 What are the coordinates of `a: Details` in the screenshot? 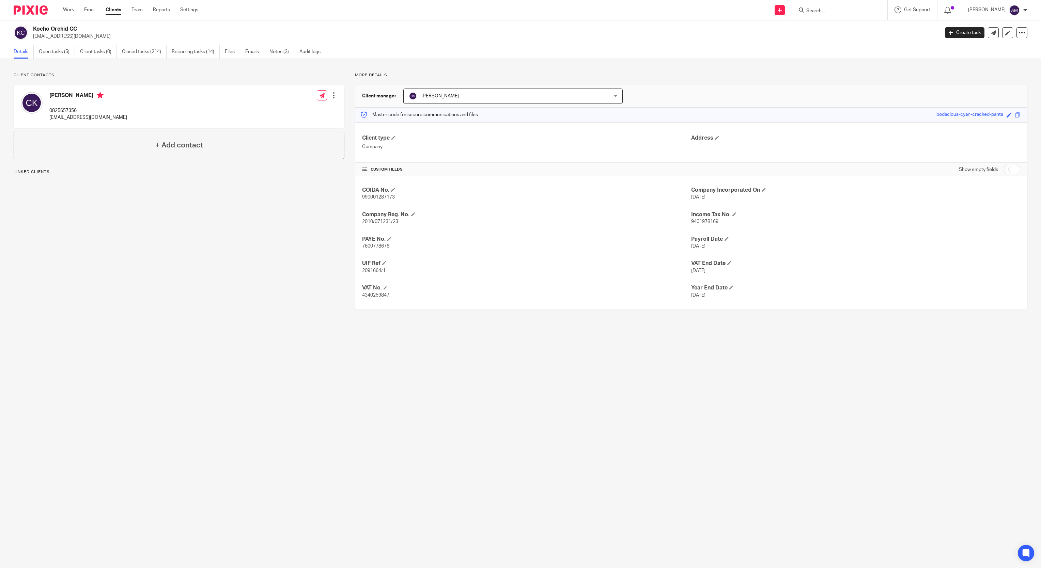 It's located at (24, 52).